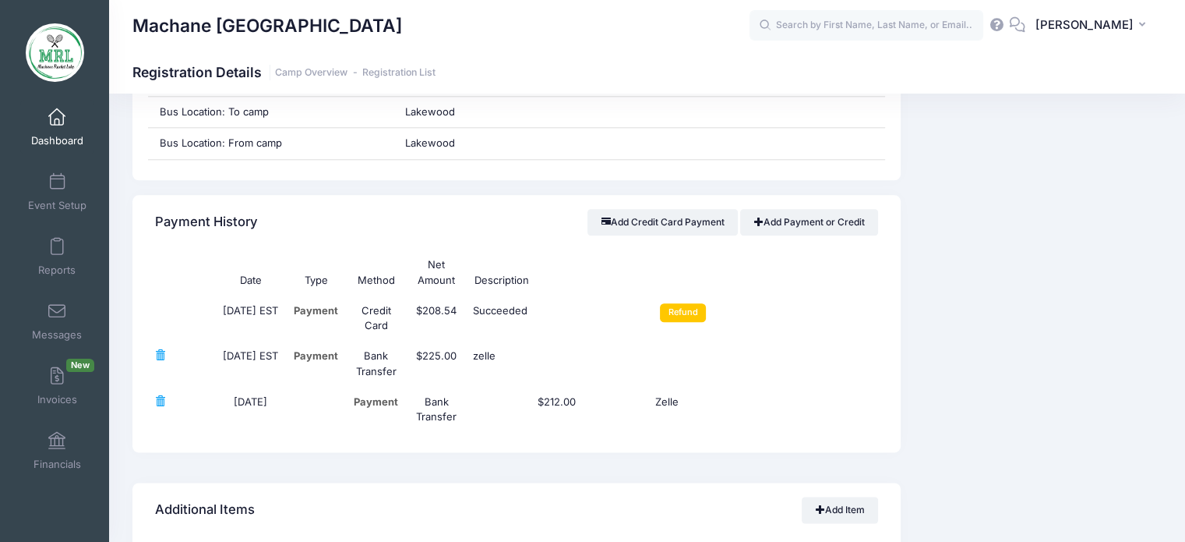 Image resolution: width=1185 pixels, height=542 pixels. Describe the element at coordinates (809, 222) in the screenshot. I see `a: Add Payment or Credit` at that location.